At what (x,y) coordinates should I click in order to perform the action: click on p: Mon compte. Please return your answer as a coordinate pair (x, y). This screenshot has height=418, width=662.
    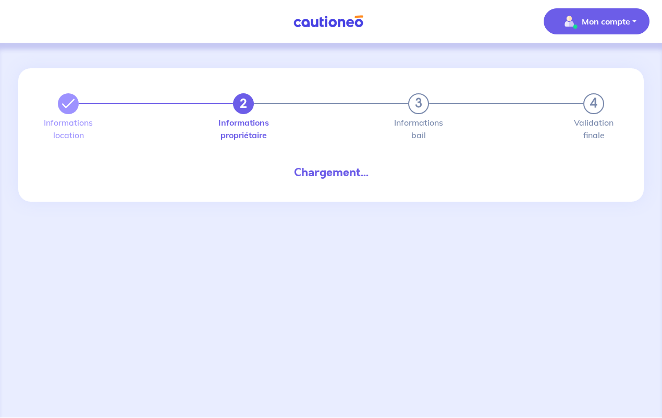
    Looking at the image, I should click on (606, 21).